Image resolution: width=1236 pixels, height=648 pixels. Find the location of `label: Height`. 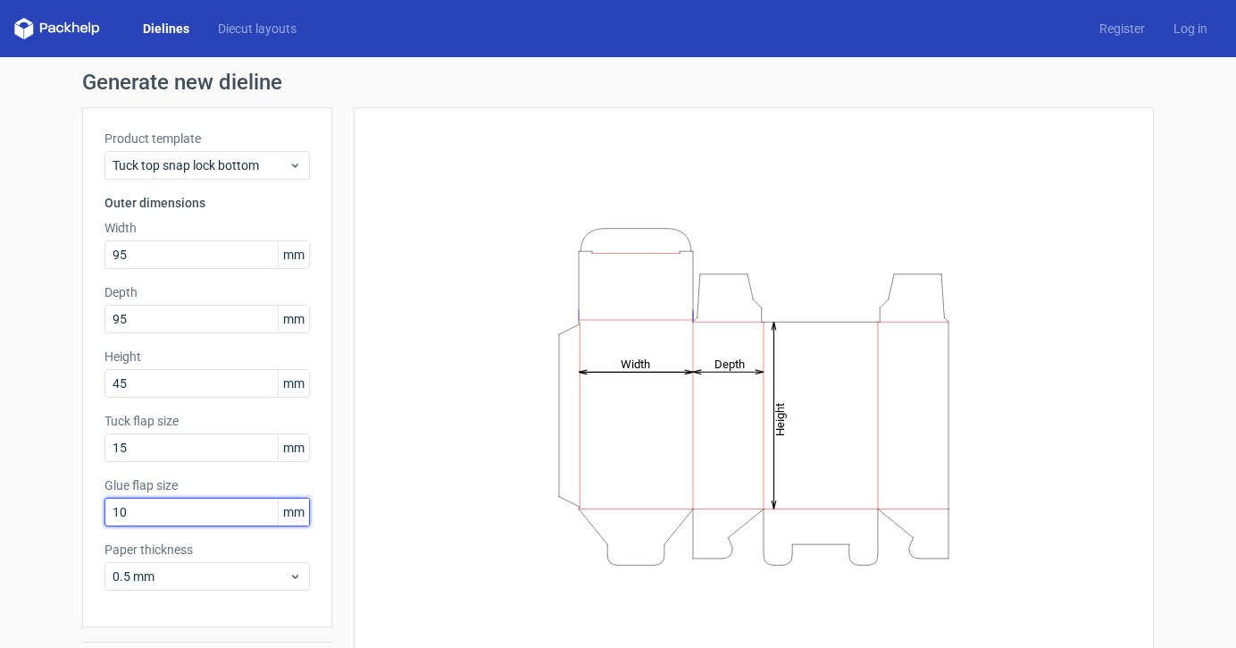

label: Height is located at coordinates (207, 356).